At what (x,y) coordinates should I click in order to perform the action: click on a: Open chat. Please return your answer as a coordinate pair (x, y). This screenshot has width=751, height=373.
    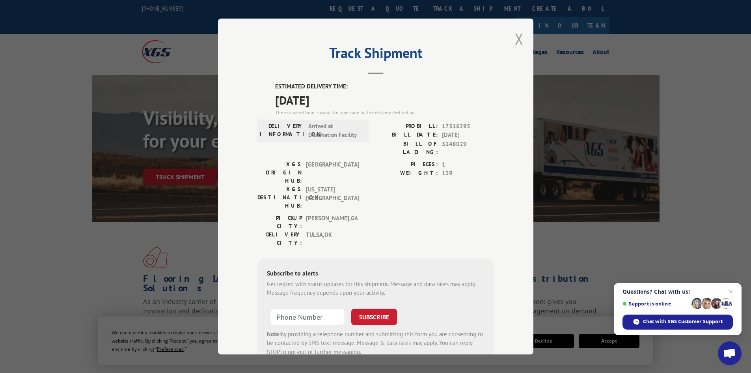
    Looking at the image, I should click on (730, 353).